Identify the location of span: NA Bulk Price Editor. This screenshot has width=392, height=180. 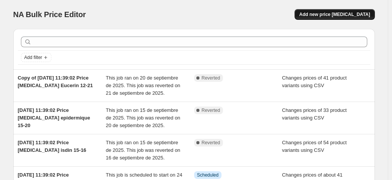
(50, 14).